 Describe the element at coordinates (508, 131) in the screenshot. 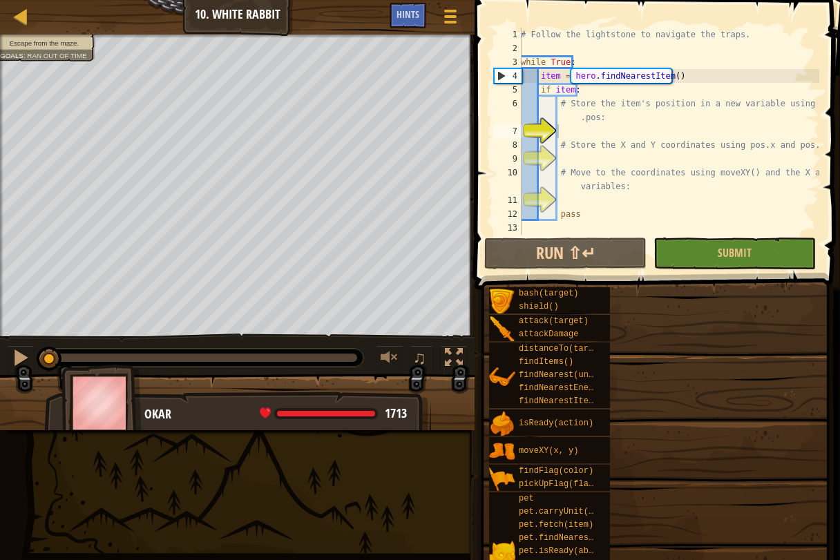

I see `div: 7` at that location.